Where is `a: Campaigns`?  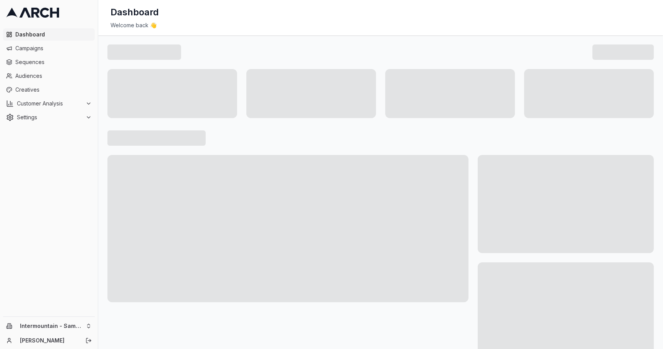
a: Campaigns is located at coordinates (49, 48).